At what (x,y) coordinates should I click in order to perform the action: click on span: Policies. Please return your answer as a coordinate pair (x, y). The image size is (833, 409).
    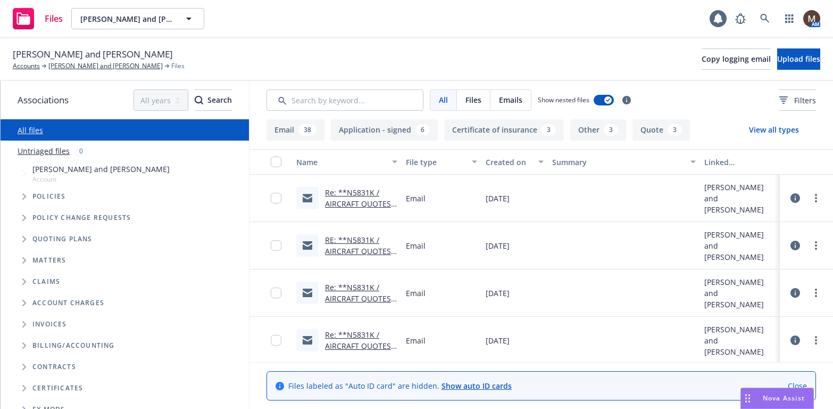
    Looking at the image, I should click on (49, 196).